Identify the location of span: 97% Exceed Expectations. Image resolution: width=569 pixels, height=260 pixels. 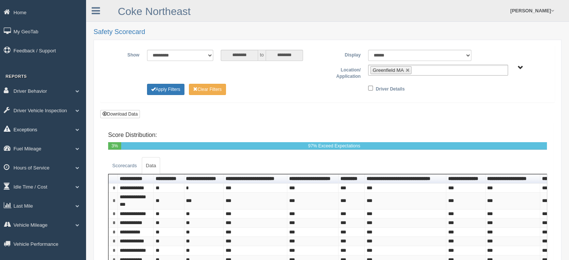
(334, 146).